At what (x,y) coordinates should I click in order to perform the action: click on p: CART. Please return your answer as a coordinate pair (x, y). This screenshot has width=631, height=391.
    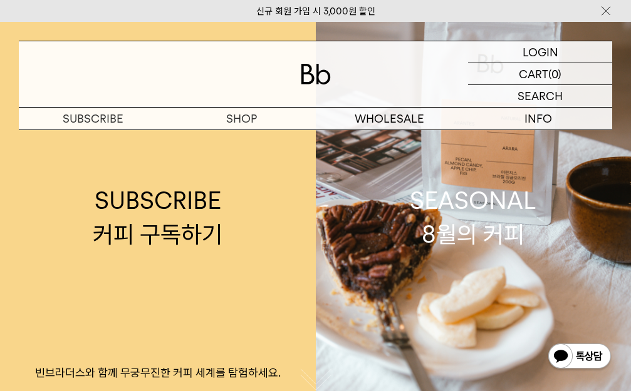
    Looking at the image, I should click on (533, 74).